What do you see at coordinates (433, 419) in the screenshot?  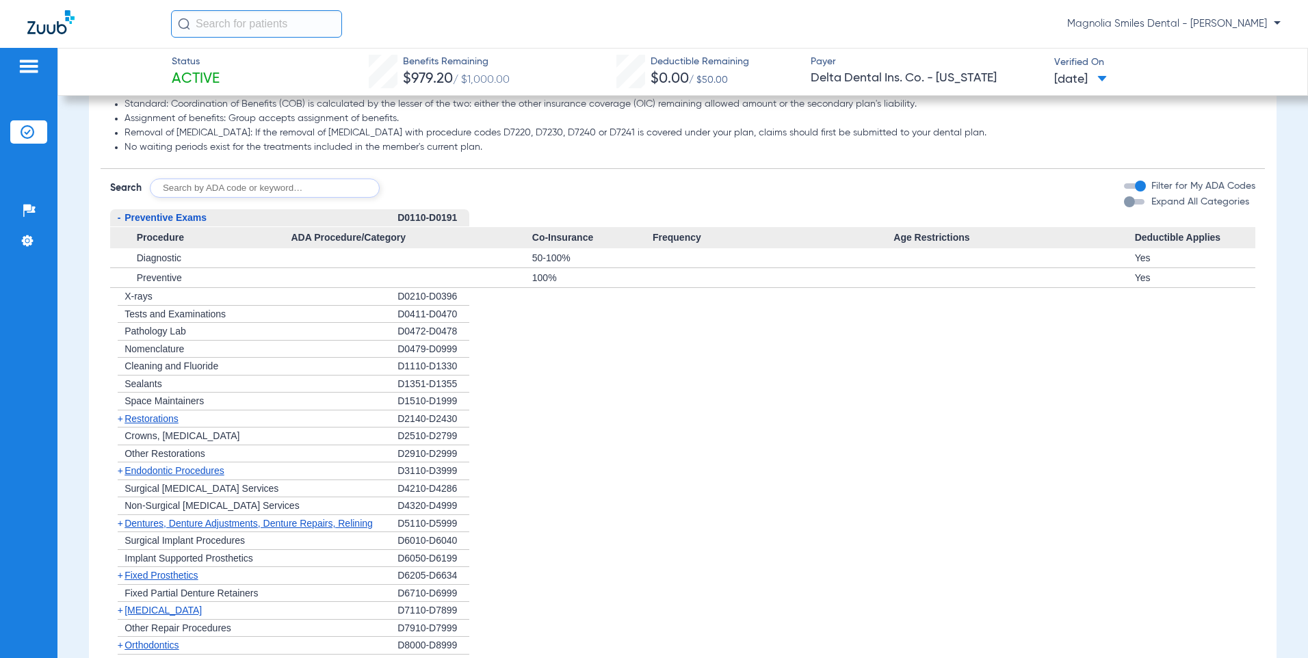 I see `div: D2140-D2430` at bounding box center [433, 419].